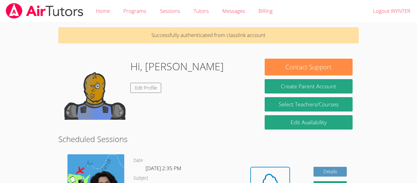 The height and width of the screenshot is (183, 417). I want to click on a: Details, so click(330, 171).